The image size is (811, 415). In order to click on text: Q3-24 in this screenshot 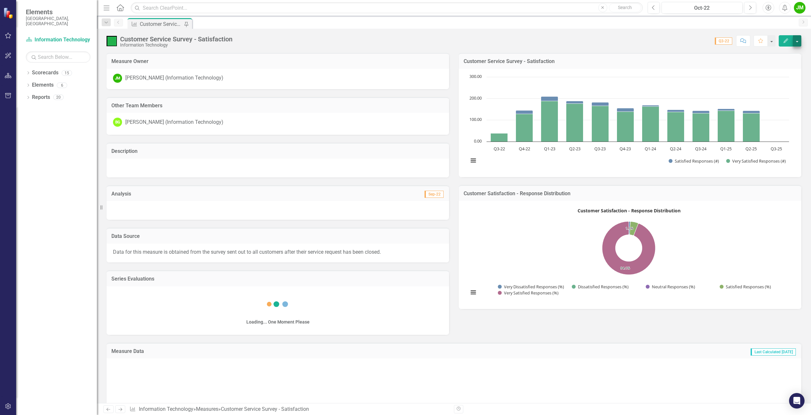, I will do `click(701, 149)`.